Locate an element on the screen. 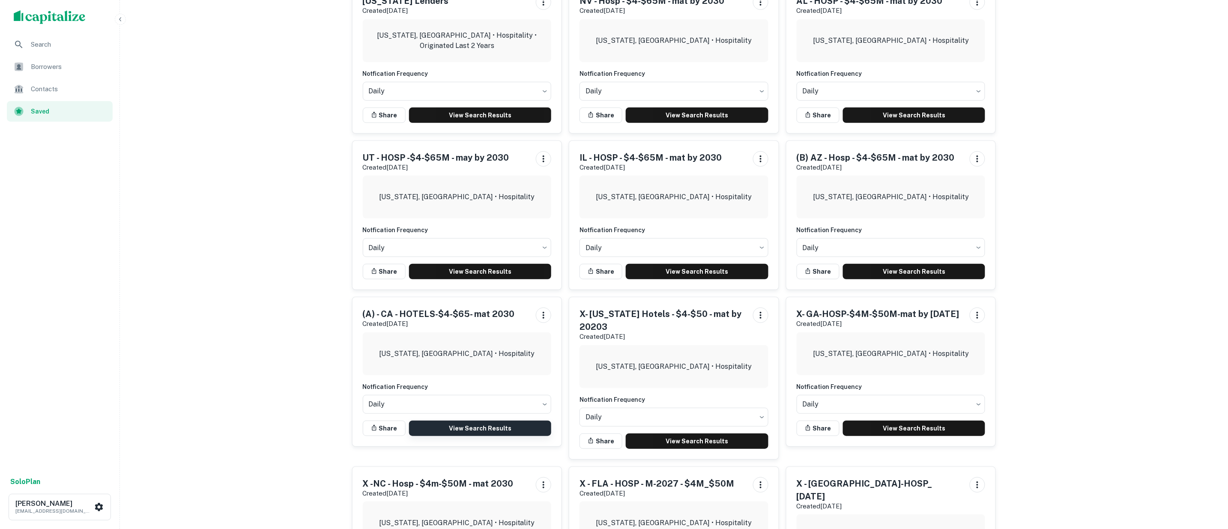 Image resolution: width=1228 pixels, height=529 pixels. h5: X -NC - Hosp - $4m-$50M - mat 2030 is located at coordinates (438, 484).